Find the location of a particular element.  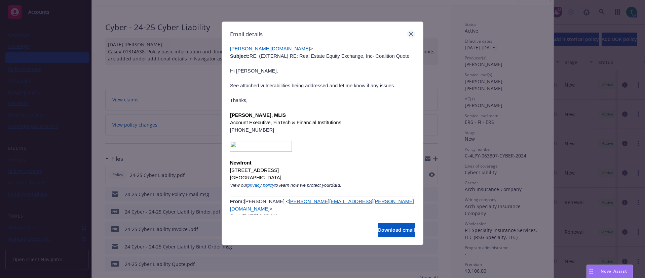

span: View our is located at coordinates (239, 185).